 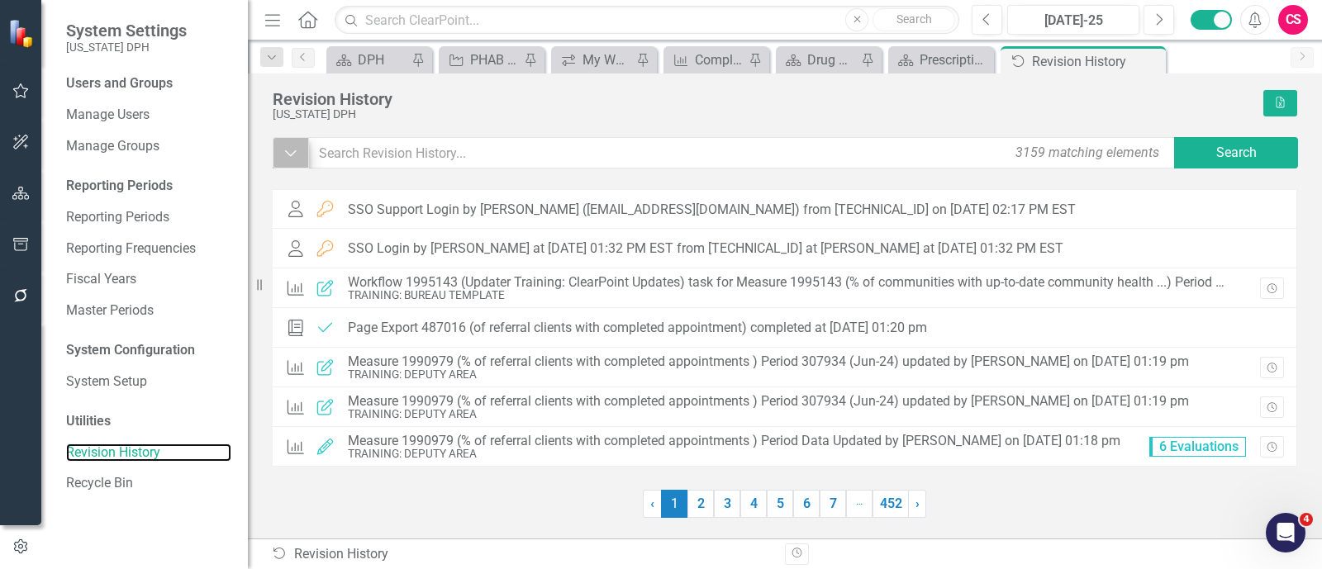 I want to click on div: Reporting Periods, so click(x=149, y=186).